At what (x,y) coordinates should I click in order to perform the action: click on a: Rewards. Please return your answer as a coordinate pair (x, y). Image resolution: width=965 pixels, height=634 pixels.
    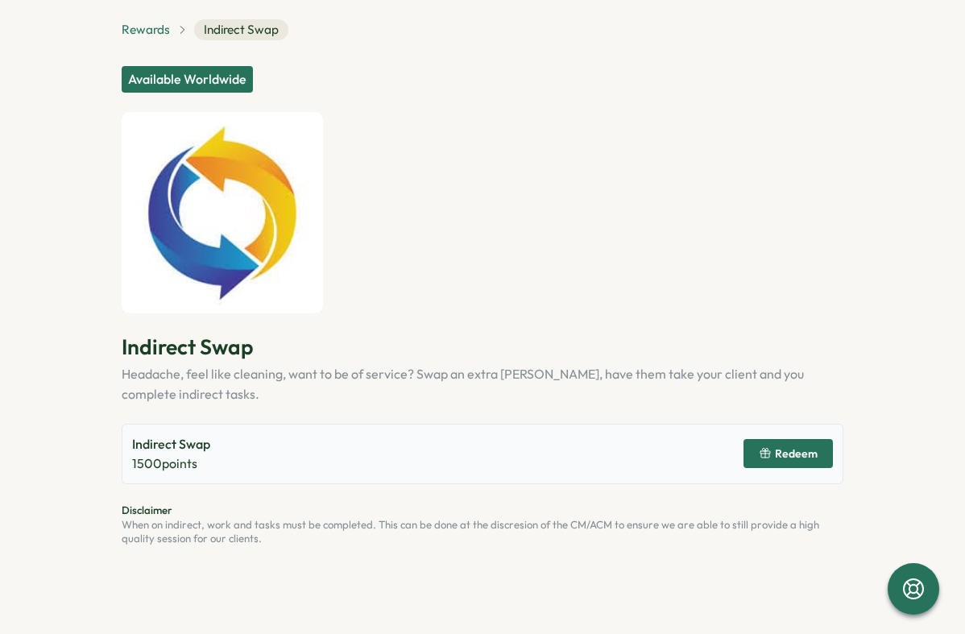
    Looking at the image, I should click on (146, 30).